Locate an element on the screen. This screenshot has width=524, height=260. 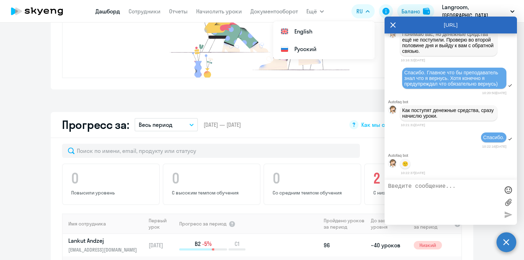
span: B2 is located at coordinates (198, 244).